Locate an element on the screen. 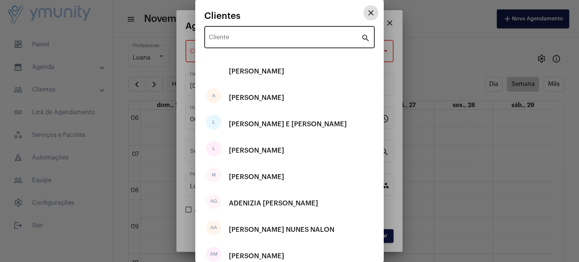  div: AA is located at coordinates (214, 228).